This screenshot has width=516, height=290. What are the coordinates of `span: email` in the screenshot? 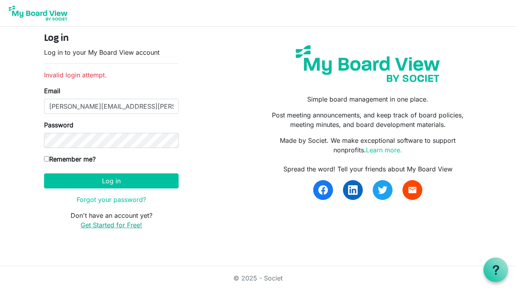 It's located at (412, 190).